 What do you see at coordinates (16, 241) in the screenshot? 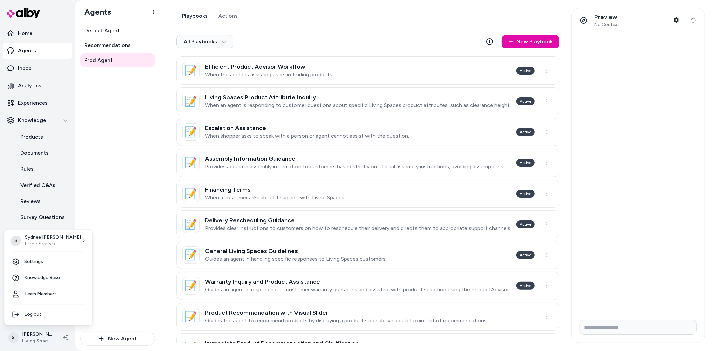
I see `span: S` at bounding box center [16, 241].